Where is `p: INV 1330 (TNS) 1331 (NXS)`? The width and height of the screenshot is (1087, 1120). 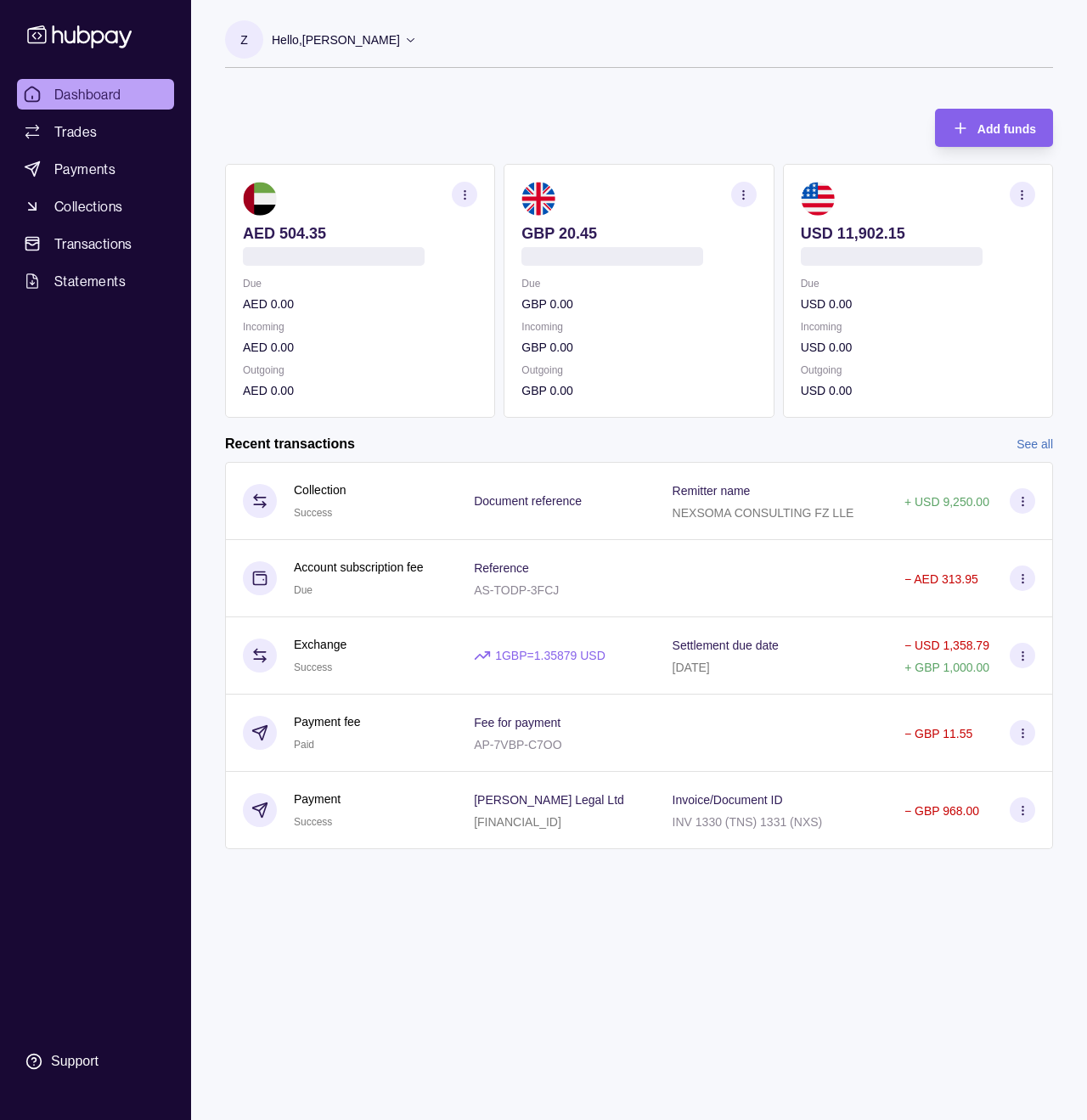
p: INV 1330 (TNS) 1331 (NXS) is located at coordinates (747, 822).